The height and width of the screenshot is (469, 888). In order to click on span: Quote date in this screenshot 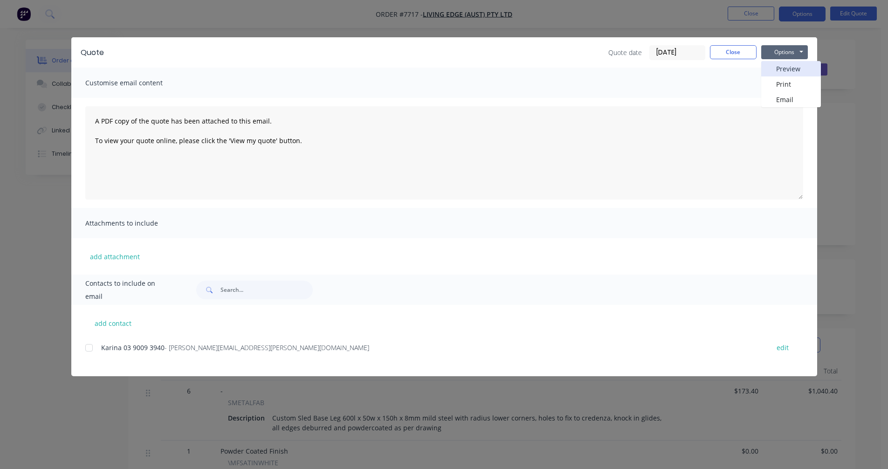, I will do `click(625, 52)`.